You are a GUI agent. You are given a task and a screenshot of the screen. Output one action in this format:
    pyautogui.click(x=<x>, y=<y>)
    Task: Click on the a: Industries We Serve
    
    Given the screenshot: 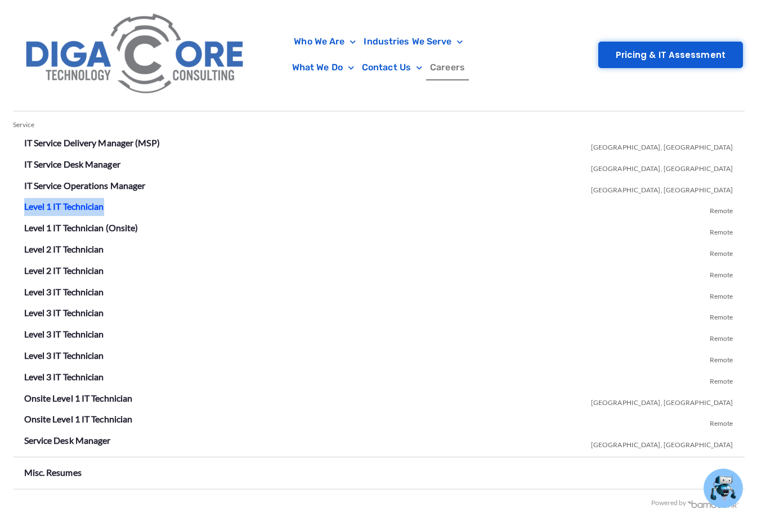 What is the action you would take?
    pyautogui.click(x=413, y=42)
    